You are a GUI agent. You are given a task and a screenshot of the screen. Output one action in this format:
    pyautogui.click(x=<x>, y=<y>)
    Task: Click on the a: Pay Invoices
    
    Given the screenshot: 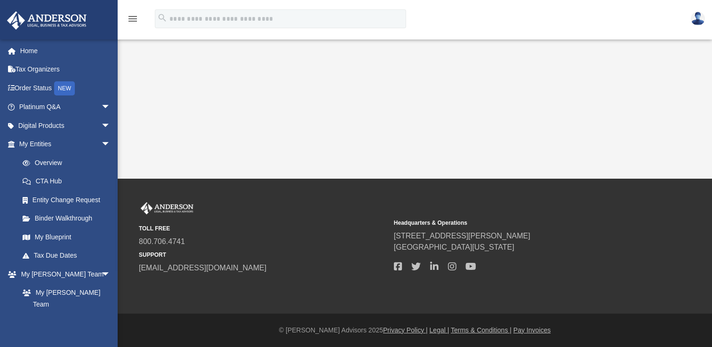 What is the action you would take?
    pyautogui.click(x=532, y=330)
    